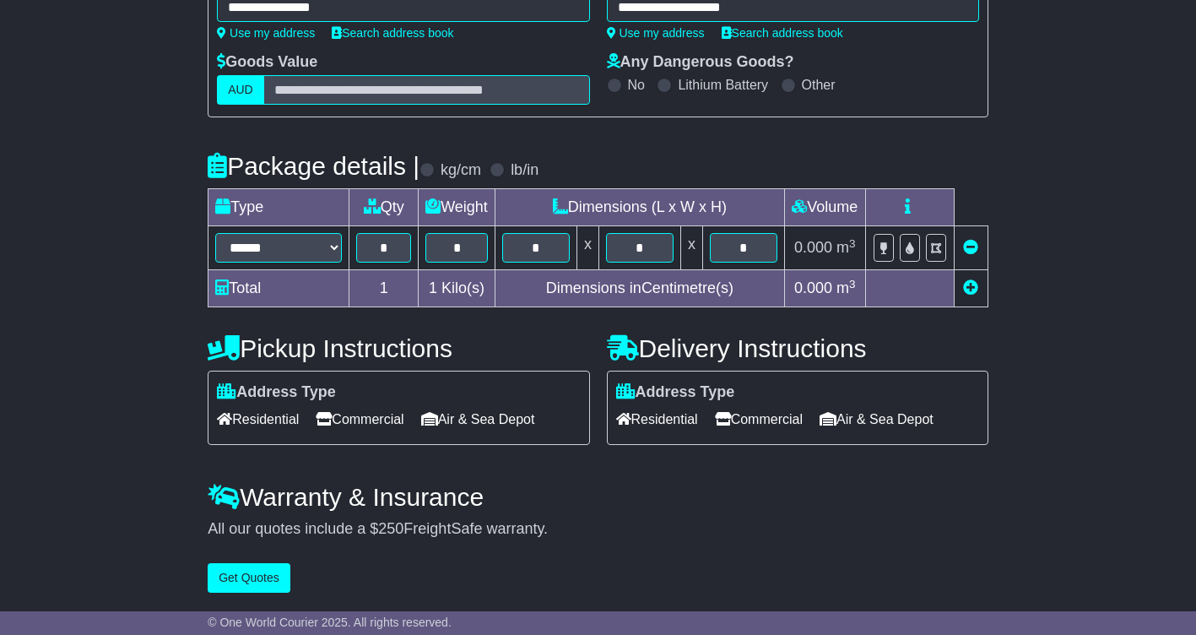 Image resolution: width=1196 pixels, height=635 pixels. What do you see at coordinates (279, 208) in the screenshot?
I see `td: Type` at bounding box center [279, 208].